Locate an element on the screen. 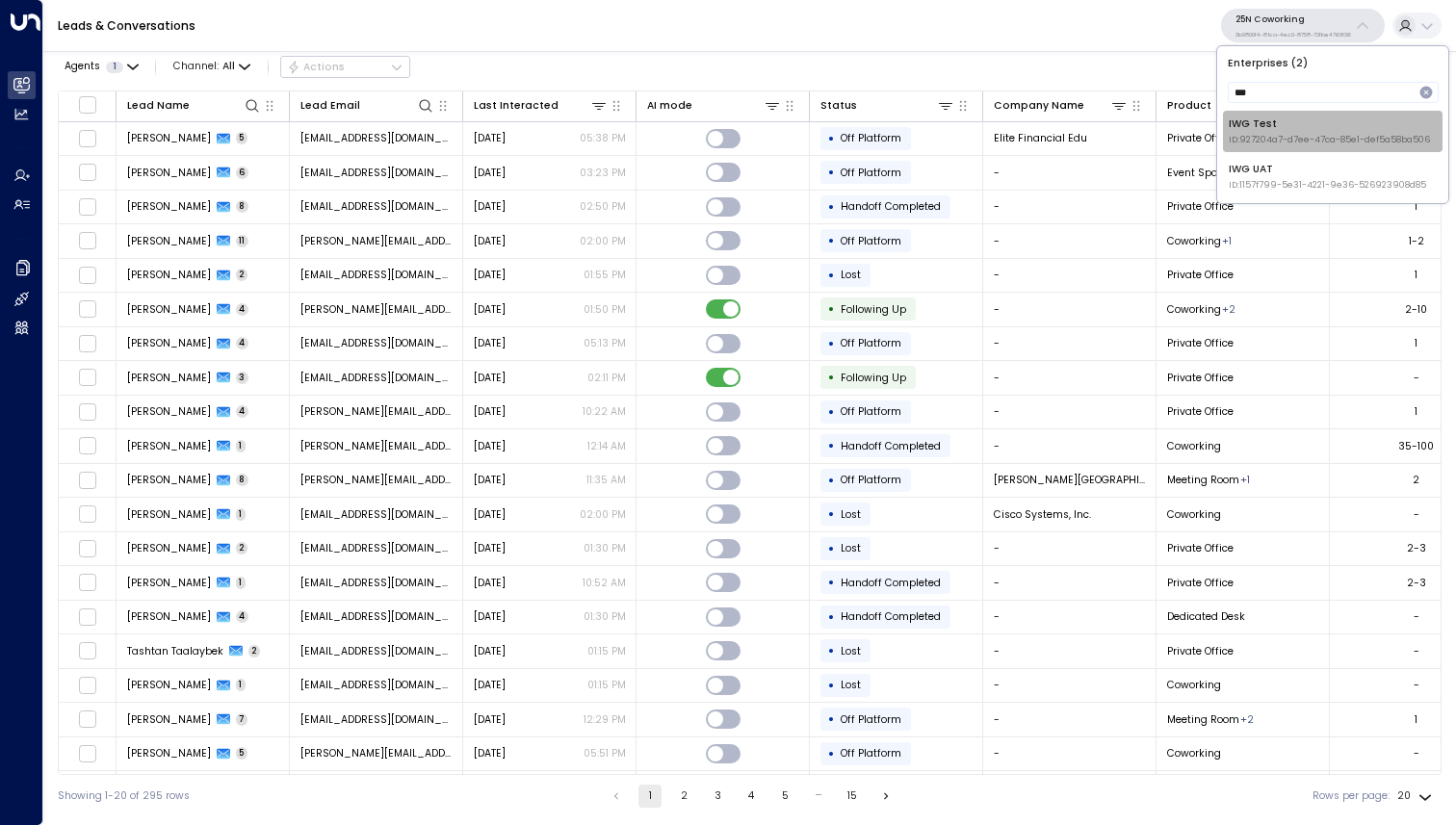 Image resolution: width=1456 pixels, height=825 pixels. span: Tashtan Taalaybek is located at coordinates (175, 651).